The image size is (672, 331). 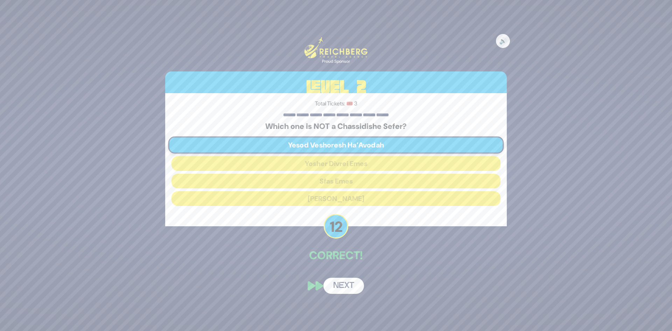 What do you see at coordinates (344, 286) in the screenshot?
I see `button: Next` at bounding box center [344, 286].